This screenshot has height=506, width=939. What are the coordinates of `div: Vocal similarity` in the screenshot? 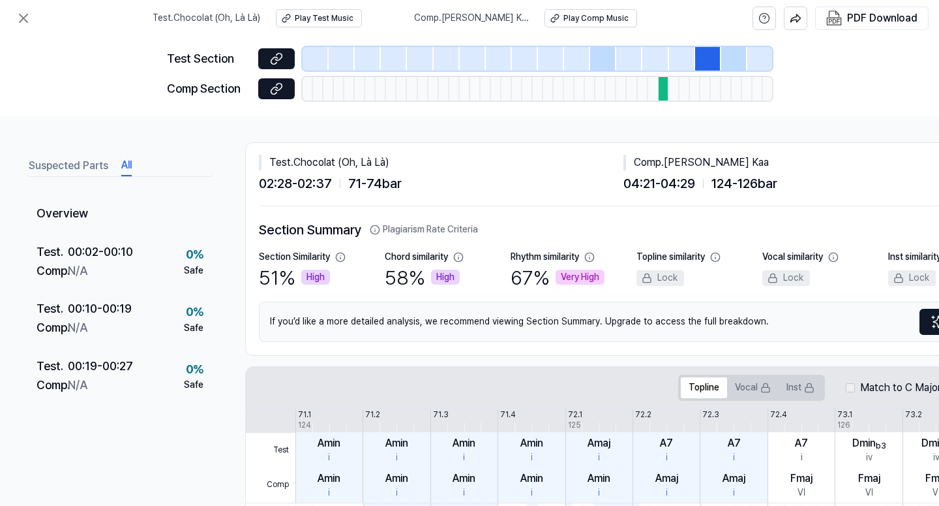 It's located at (793, 257).